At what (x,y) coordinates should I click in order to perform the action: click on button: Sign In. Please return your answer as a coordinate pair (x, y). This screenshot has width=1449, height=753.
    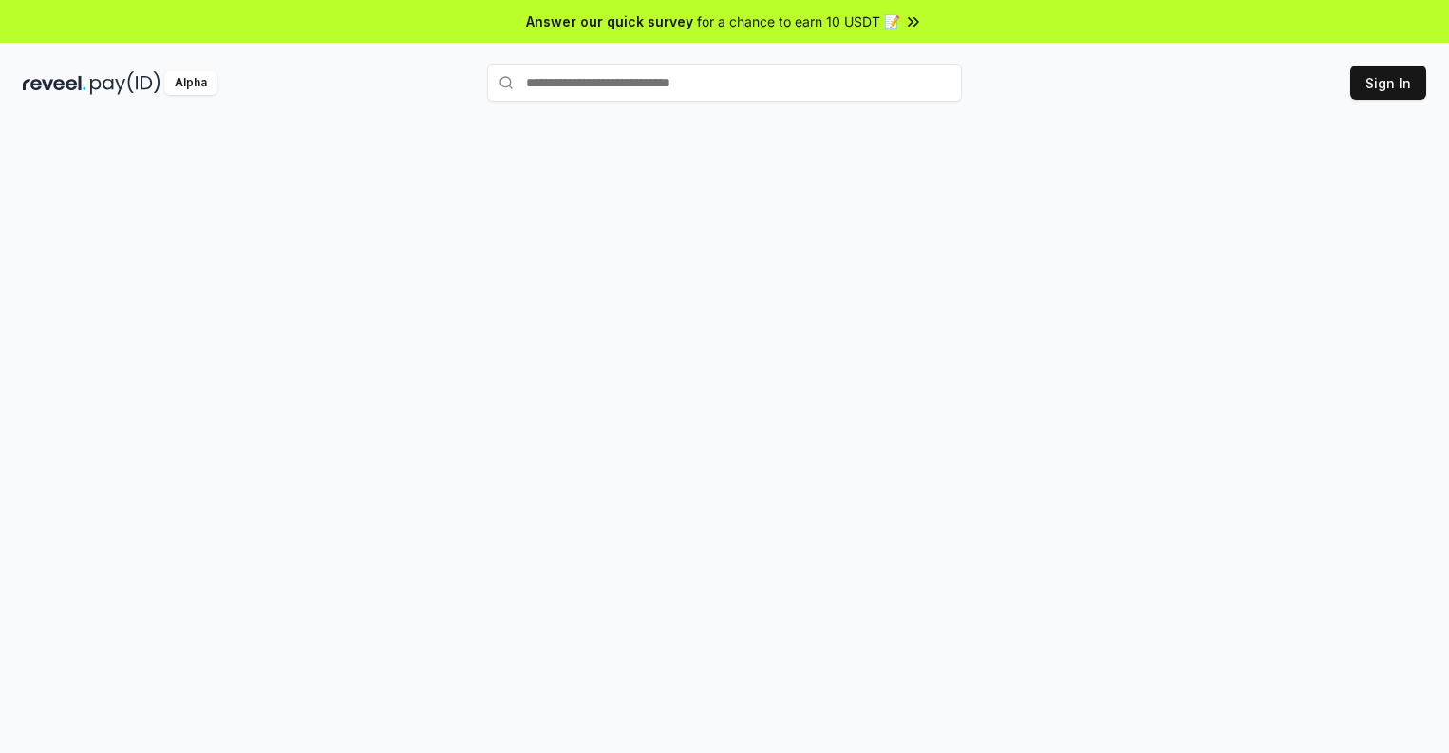
    Looking at the image, I should click on (1388, 83).